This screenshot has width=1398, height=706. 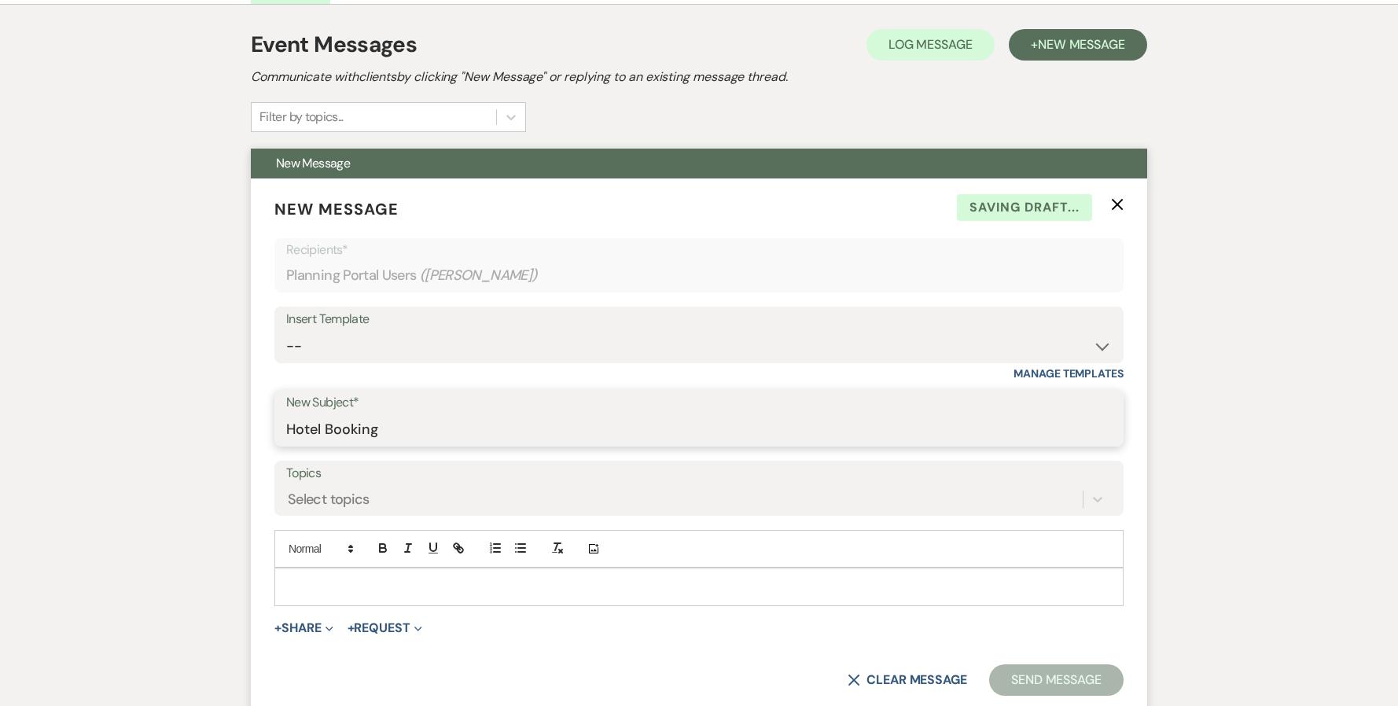 I want to click on span: Saving draft..., so click(x=1025, y=208).